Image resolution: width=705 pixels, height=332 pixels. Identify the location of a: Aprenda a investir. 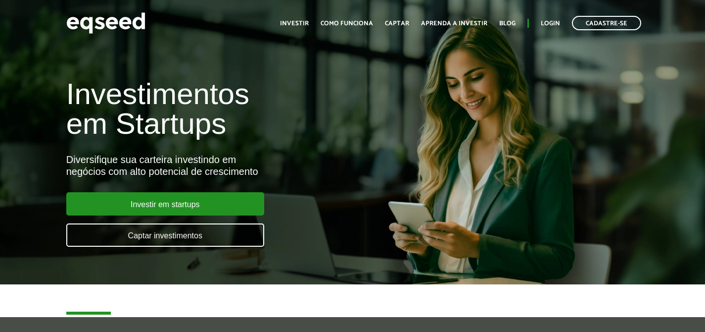
(454, 23).